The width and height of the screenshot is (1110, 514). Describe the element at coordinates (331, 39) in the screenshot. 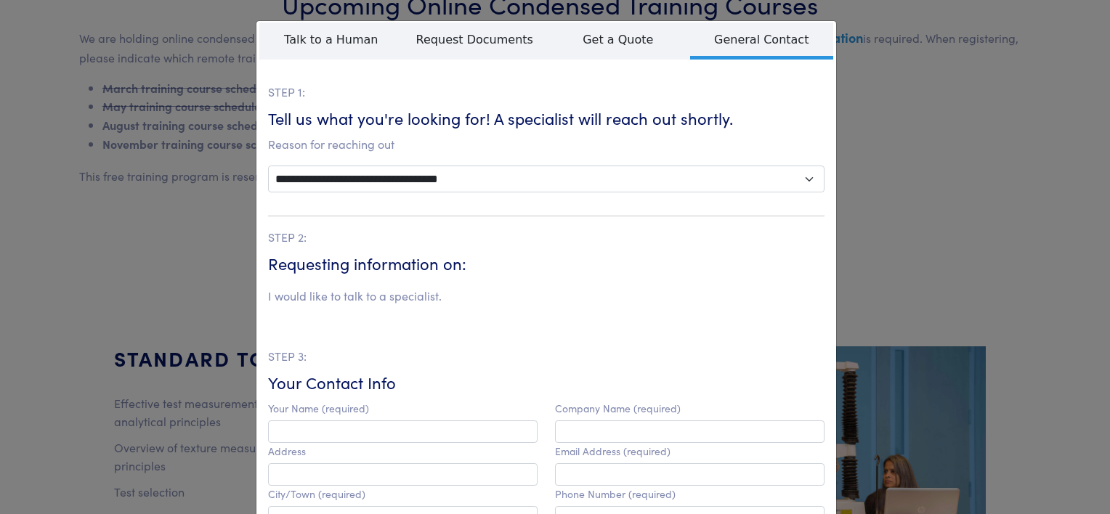

I see `span: Talk to a Human` at that location.